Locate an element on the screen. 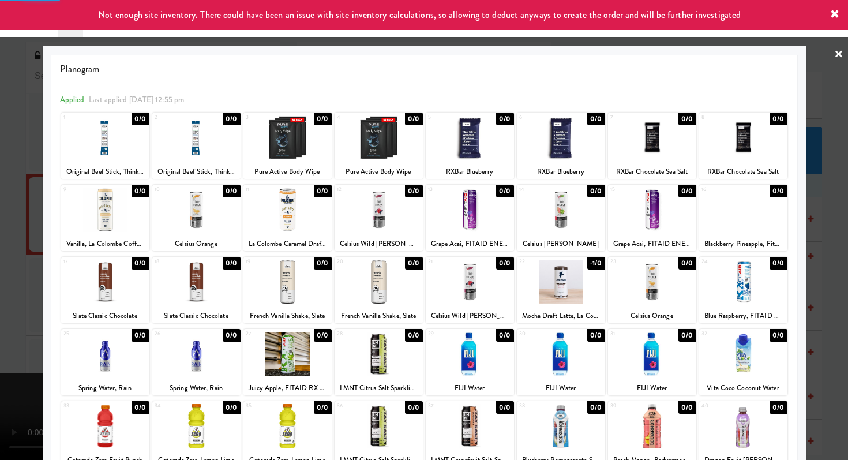 The width and height of the screenshot is (848, 460). div: 14 is located at coordinates (540, 189).